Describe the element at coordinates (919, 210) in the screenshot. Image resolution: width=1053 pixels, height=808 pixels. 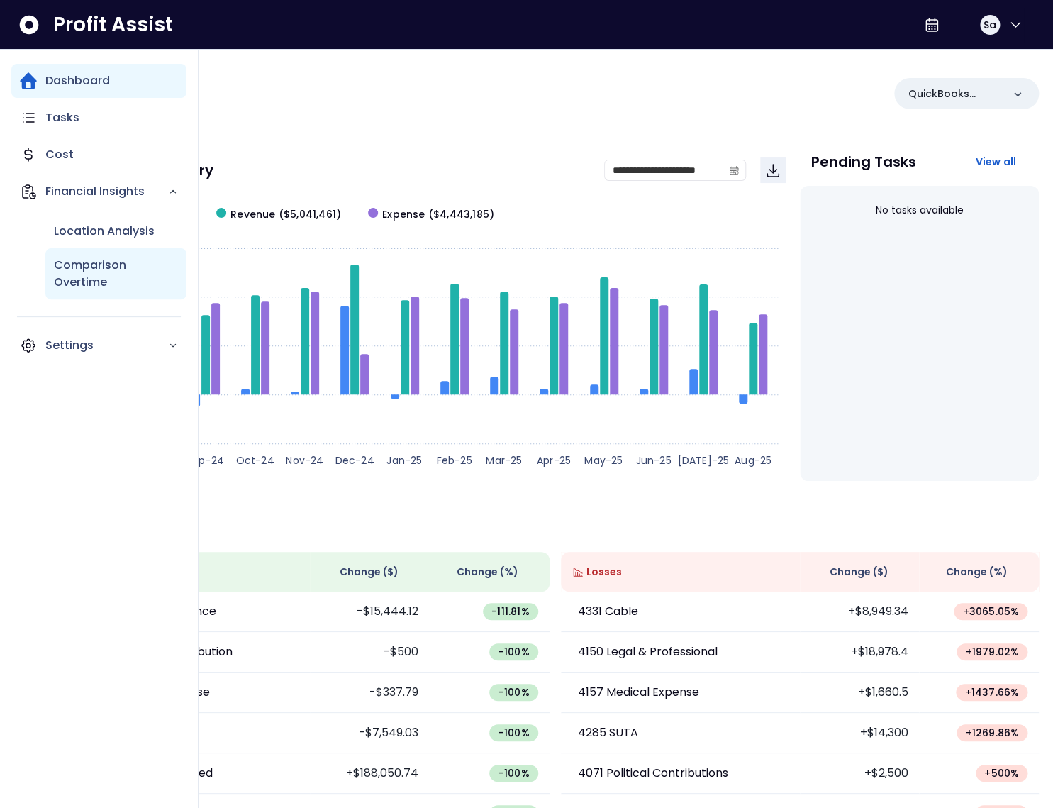
I see `div: No tasks available` at that location.